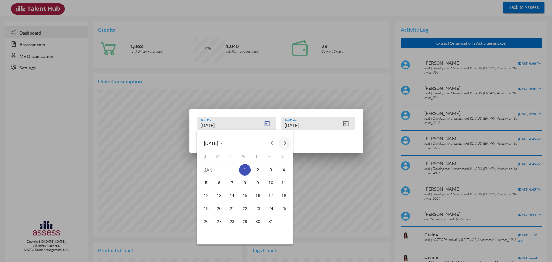 Image resolution: width=552 pixels, height=262 pixels. What do you see at coordinates (245, 158) in the screenshot?
I see `th: Wednesday` at bounding box center [245, 158].